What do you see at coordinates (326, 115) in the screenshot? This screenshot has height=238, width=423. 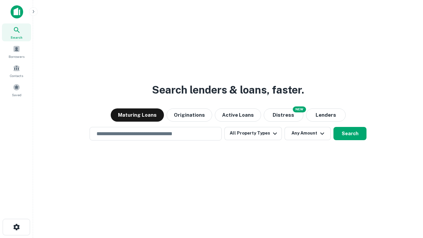 I see `button: Lenders` at bounding box center [326, 115].